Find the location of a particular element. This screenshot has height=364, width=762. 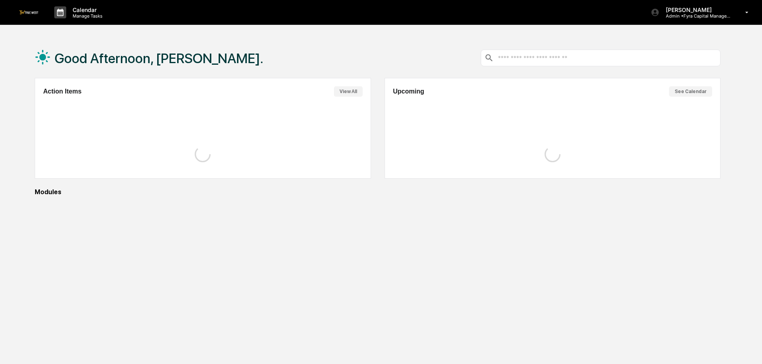

p: Admin • Fyra Capital Management is located at coordinates (697, 16).